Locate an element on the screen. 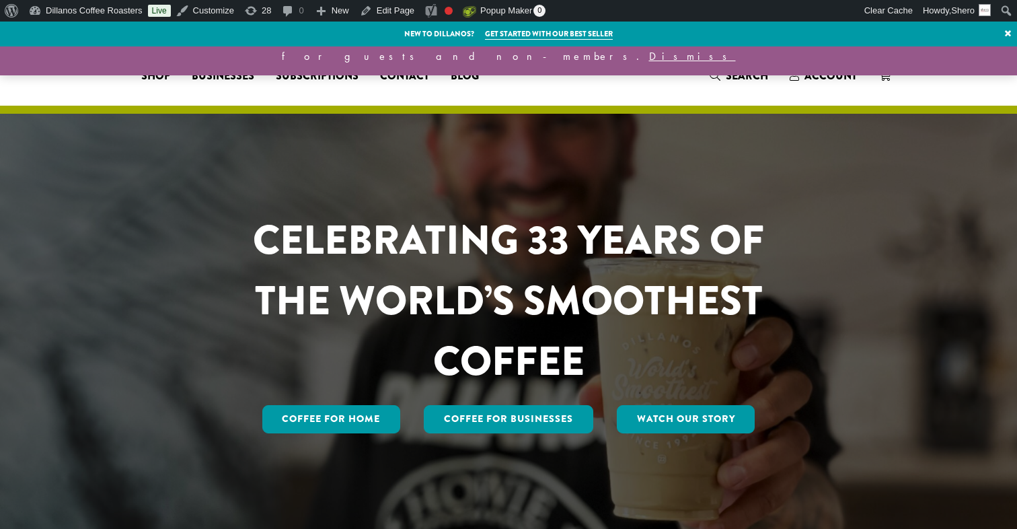 The width and height of the screenshot is (1017, 529). a: Get started with our best seller is located at coordinates (549, 34).